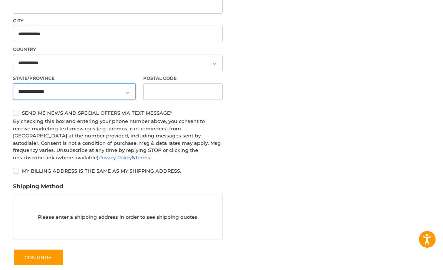 The height and width of the screenshot is (270, 443). What do you see at coordinates (75, 78) in the screenshot?
I see `label: State/Province` at bounding box center [75, 78].